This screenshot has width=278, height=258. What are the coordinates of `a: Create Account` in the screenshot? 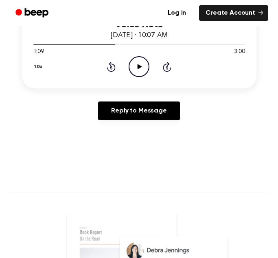 It's located at (234, 13).